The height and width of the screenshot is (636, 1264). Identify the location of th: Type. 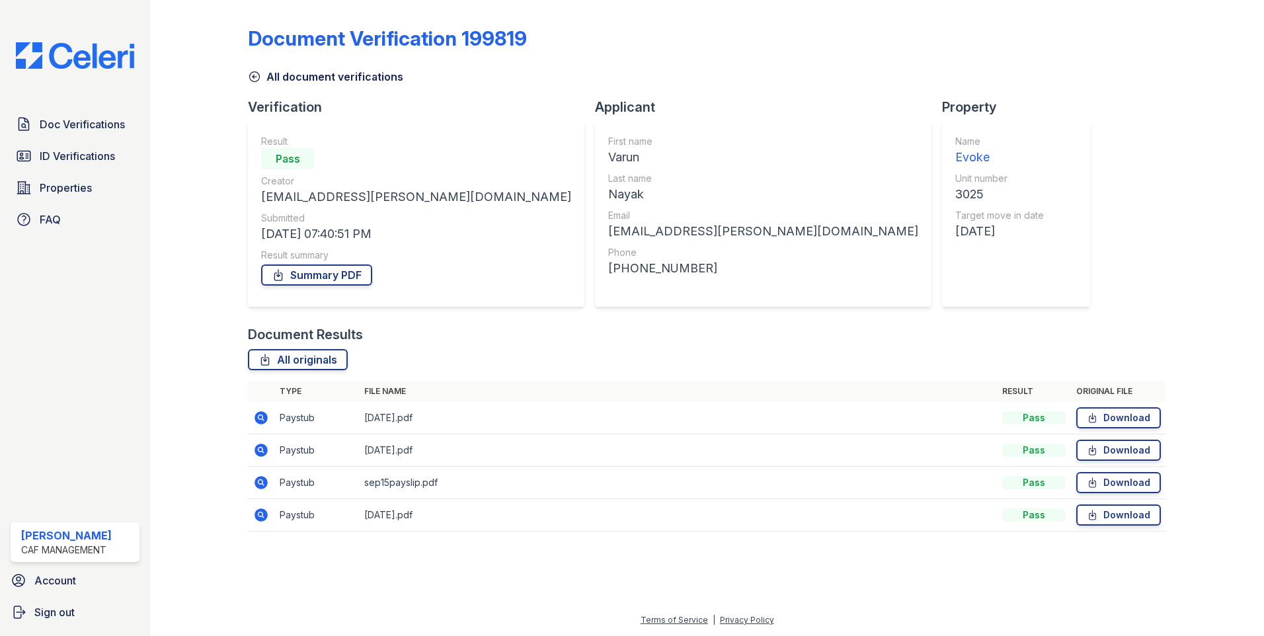
(317, 391).